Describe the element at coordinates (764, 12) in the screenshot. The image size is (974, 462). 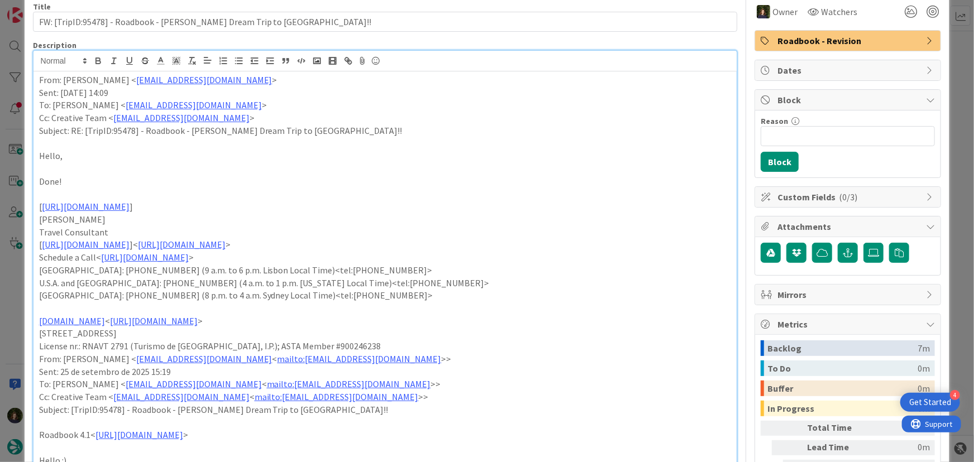
I see `img: MC` at that location.